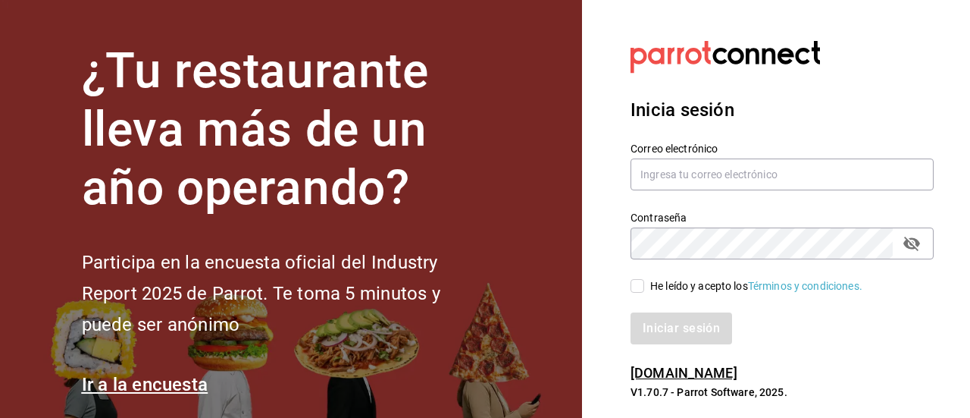 The height and width of the screenshot is (418, 970). I want to click on h3: Inicia sesión, so click(782, 110).